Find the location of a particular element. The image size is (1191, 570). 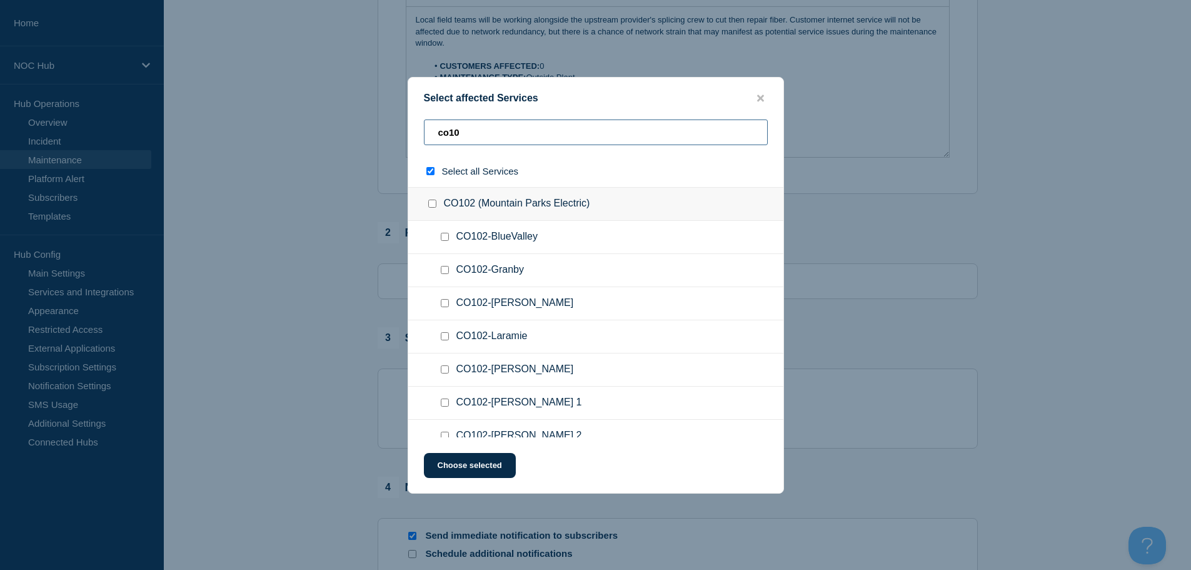

input: CO102-Laramie checkbox is located at coordinates (445, 336).